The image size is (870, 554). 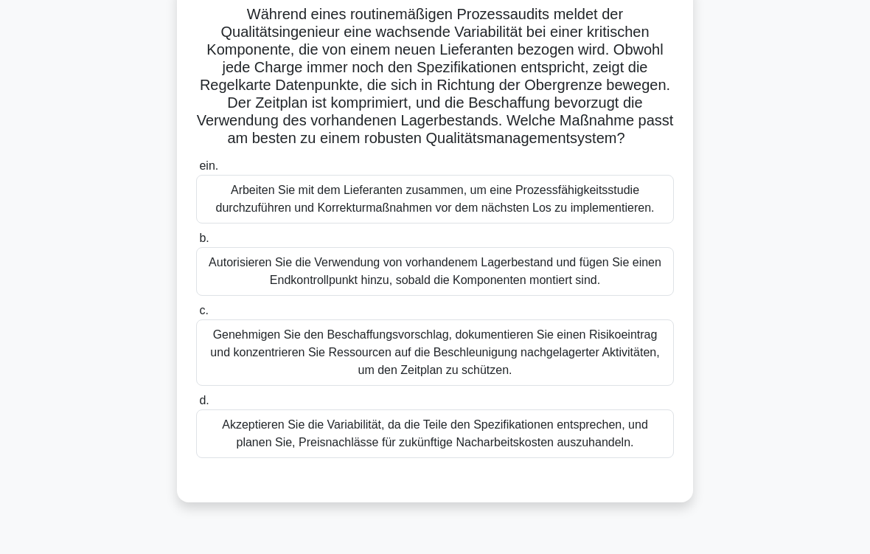 I want to click on span: ein., so click(x=209, y=165).